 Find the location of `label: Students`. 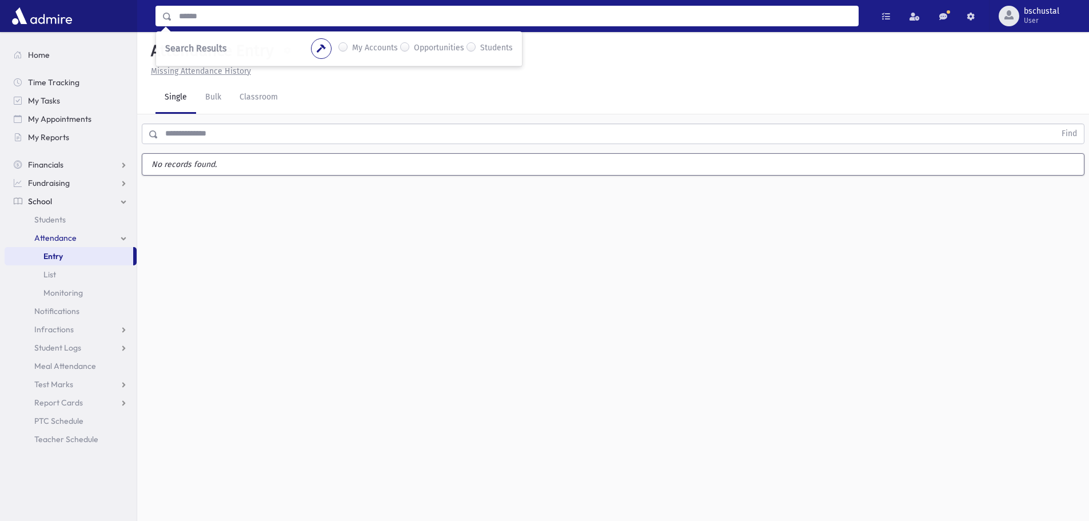

label: Students is located at coordinates (496, 49).